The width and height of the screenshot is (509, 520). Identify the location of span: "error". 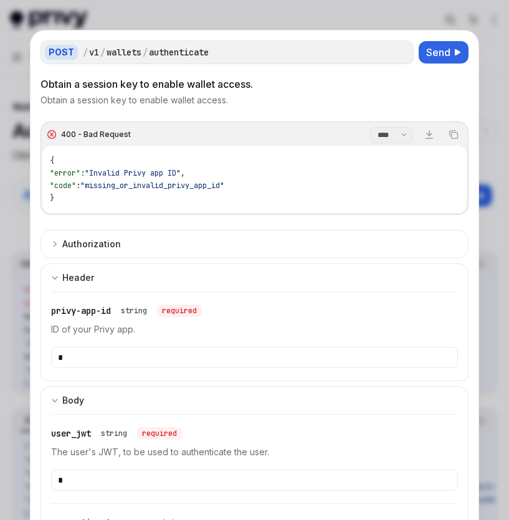
(65, 173).